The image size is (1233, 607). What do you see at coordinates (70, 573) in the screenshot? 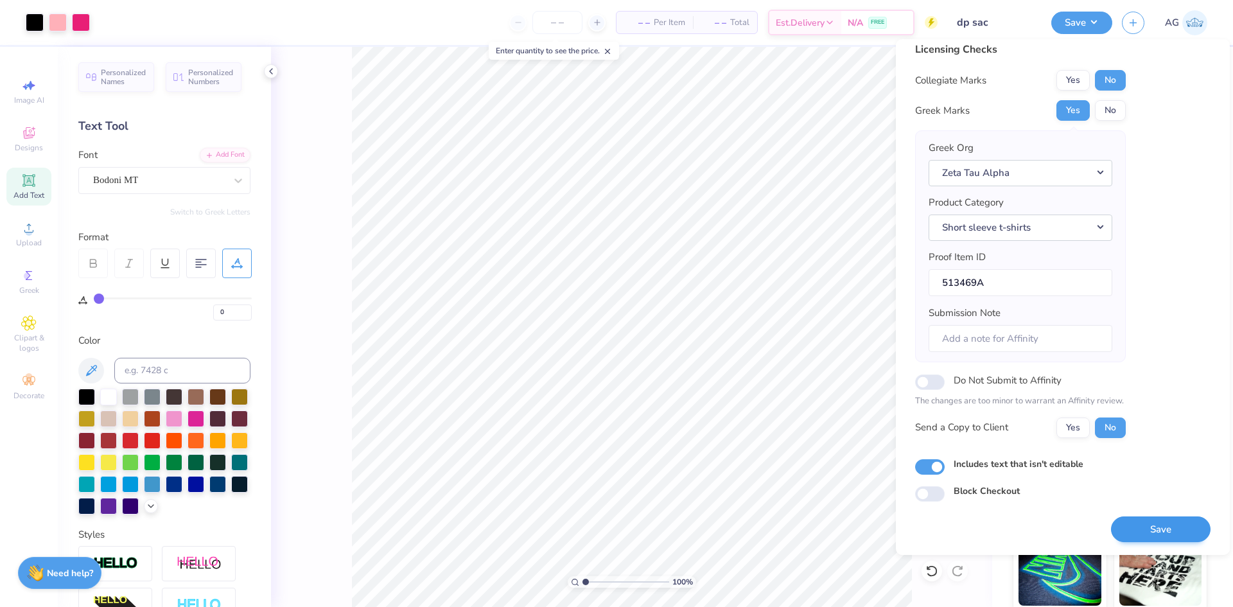
I see `strong: Need help?` at bounding box center [70, 573].